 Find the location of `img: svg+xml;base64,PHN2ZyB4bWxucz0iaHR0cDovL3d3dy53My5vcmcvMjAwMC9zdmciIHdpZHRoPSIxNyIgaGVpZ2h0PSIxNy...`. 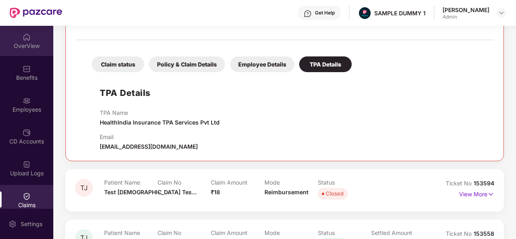

img: svg+xml;base64,PHN2ZyB4bWxucz0iaHR0cDovL3d3dy53My5vcmcvMjAwMC9zdmciIHdpZHRoPSIxNyIgaGVpZ2h0PSIxNy... is located at coordinates (491, 195).